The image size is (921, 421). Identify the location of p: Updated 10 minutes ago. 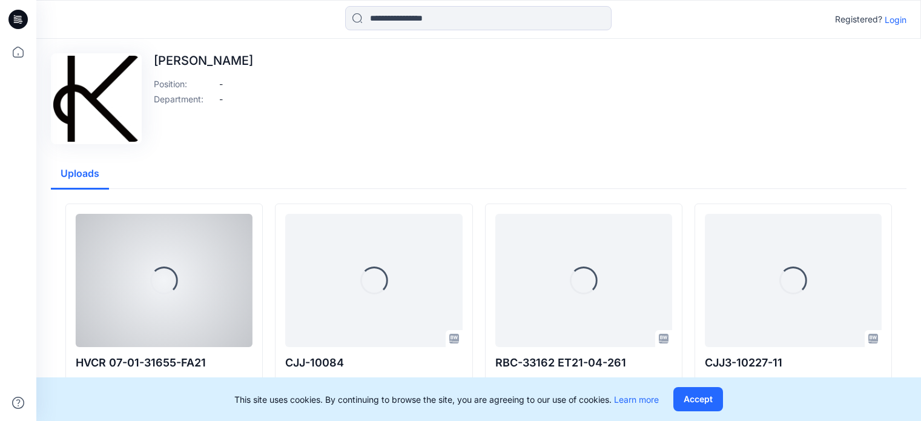
(132, 382).